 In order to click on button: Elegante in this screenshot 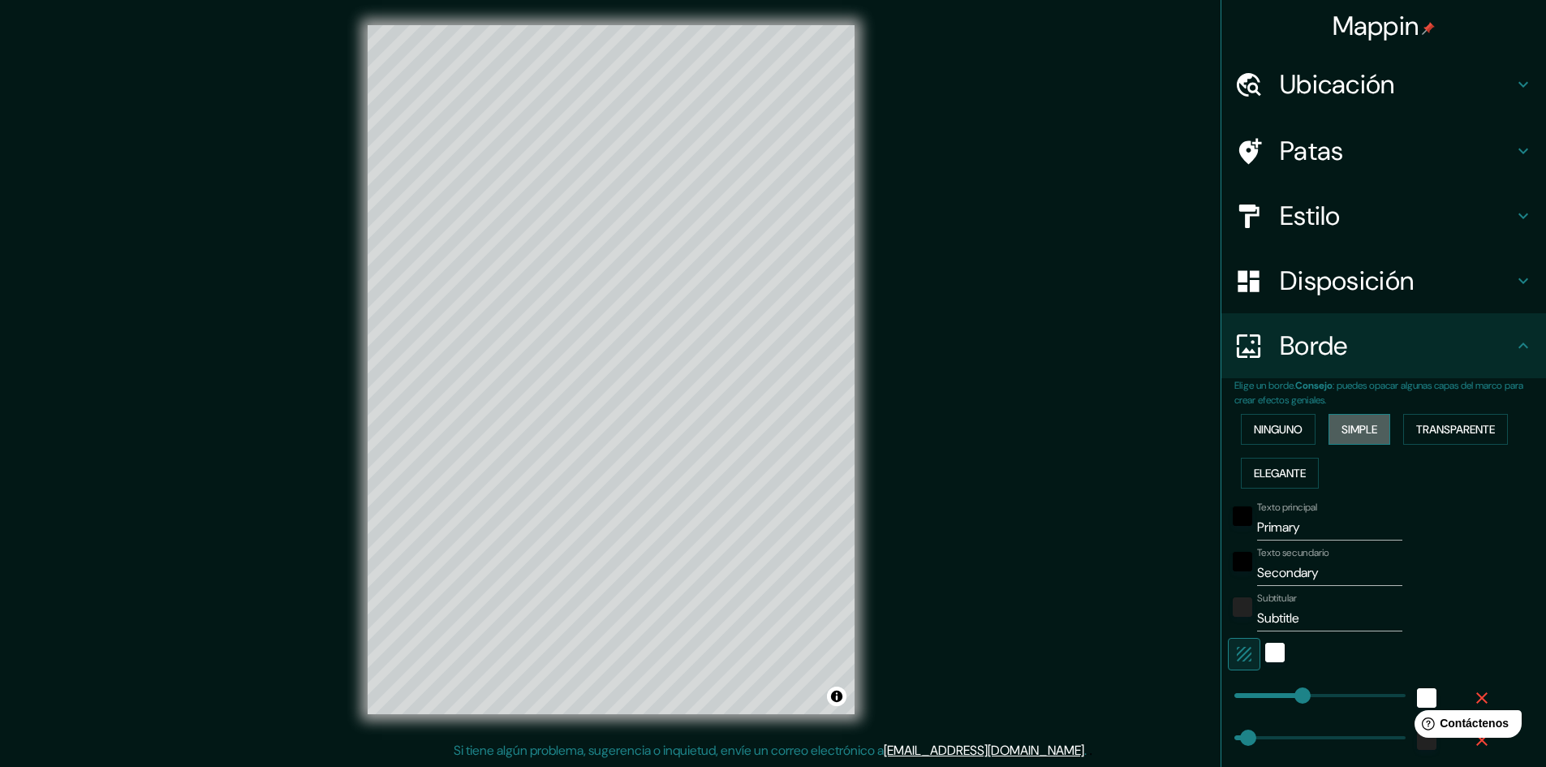, I will do `click(1280, 473)`.